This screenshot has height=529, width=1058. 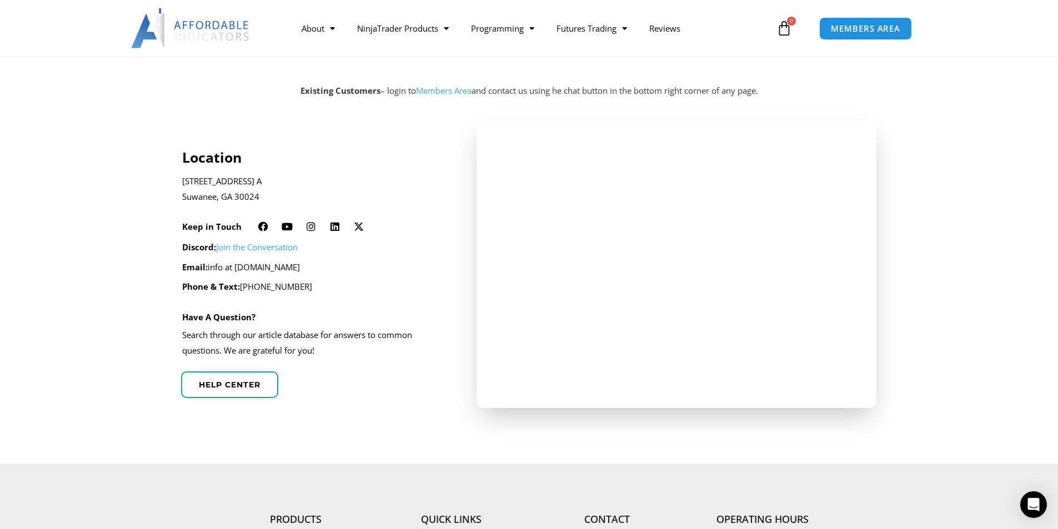 What do you see at coordinates (199, 247) in the screenshot?
I see `strong: Discord:` at bounding box center [199, 247].